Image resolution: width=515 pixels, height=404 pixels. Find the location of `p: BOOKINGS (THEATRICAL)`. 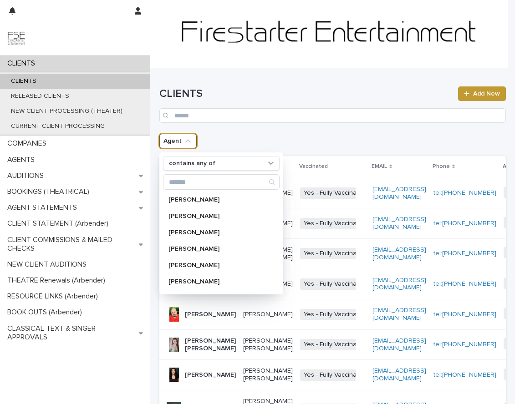

p: BOOKINGS (THEATRICAL) is located at coordinates (50, 192).